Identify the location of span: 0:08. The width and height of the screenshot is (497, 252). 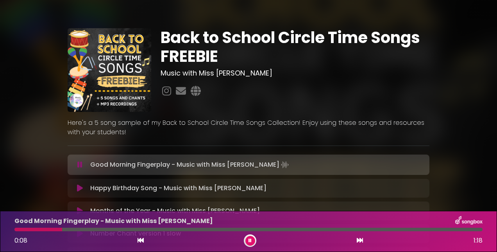
(21, 240).